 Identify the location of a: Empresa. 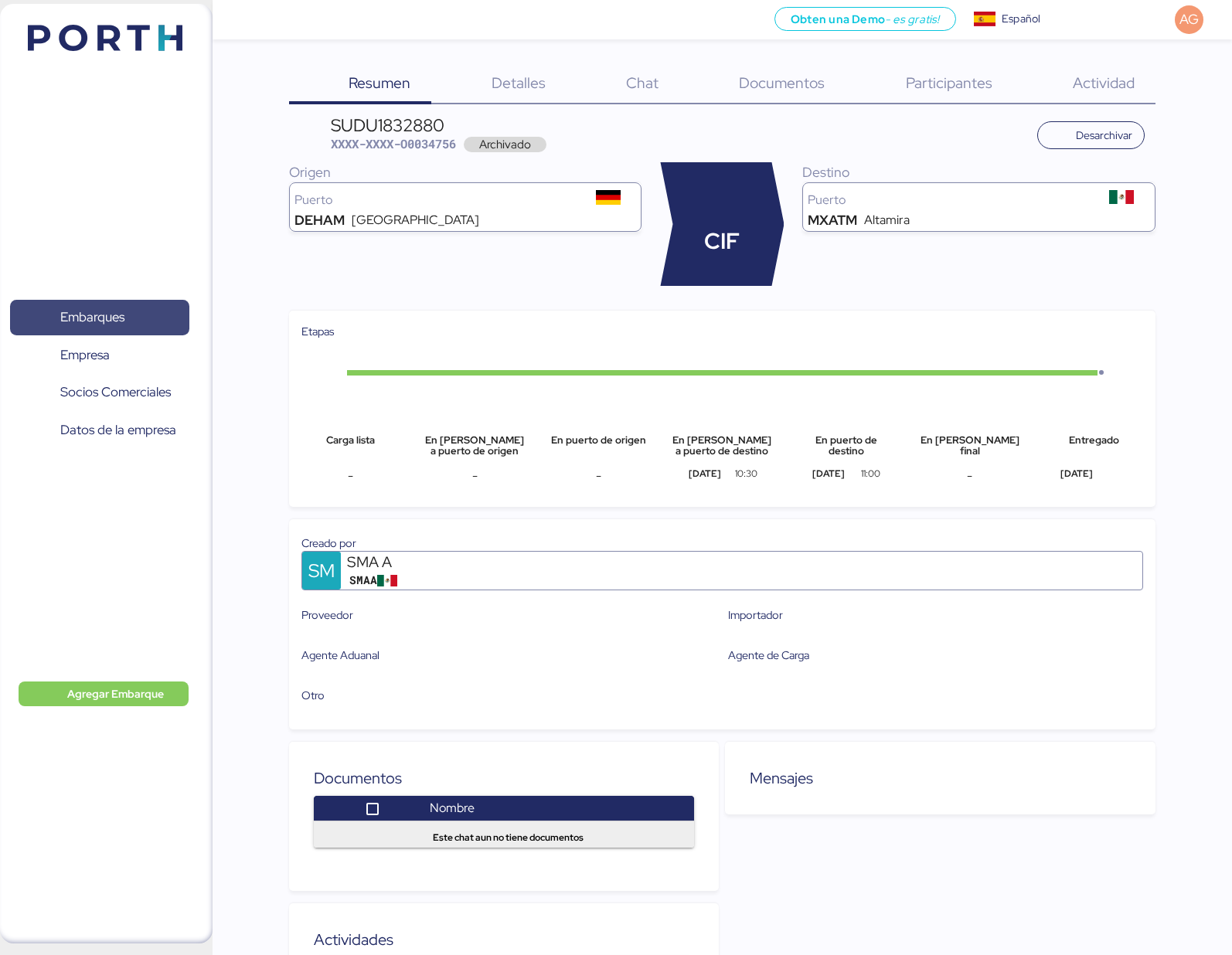
(100, 355).